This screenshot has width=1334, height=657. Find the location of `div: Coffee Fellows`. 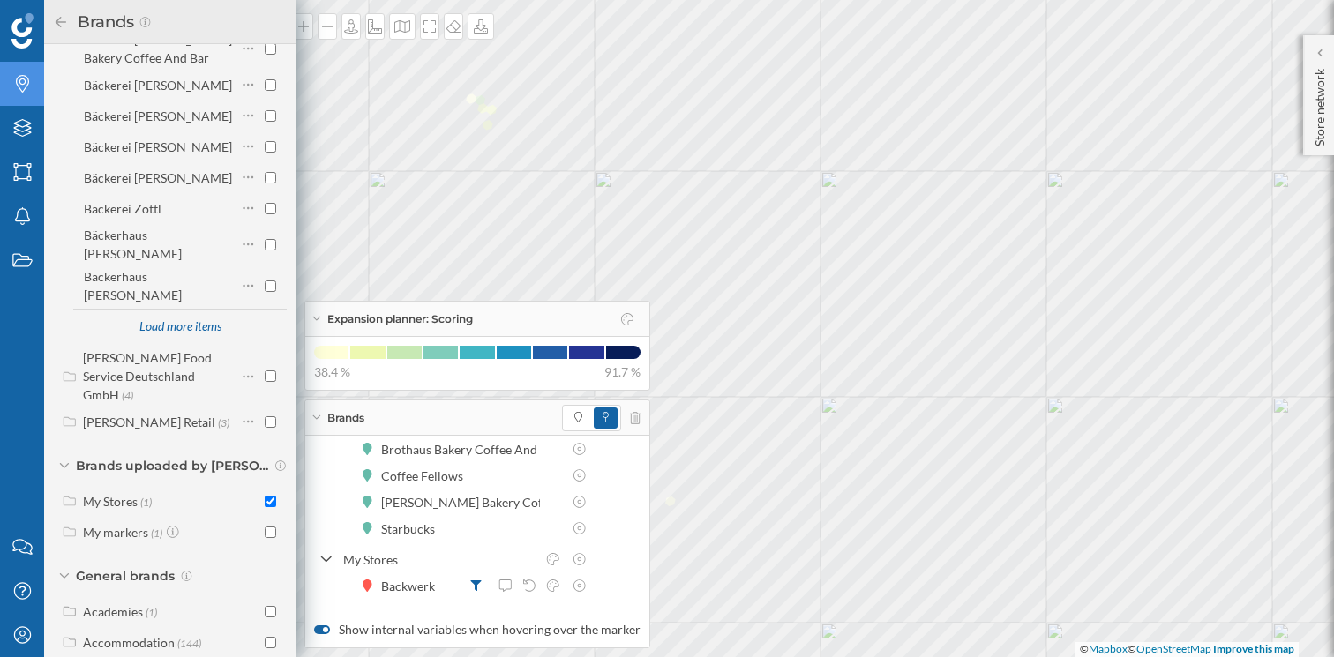

div: Coffee Fellows is located at coordinates (426, 476).